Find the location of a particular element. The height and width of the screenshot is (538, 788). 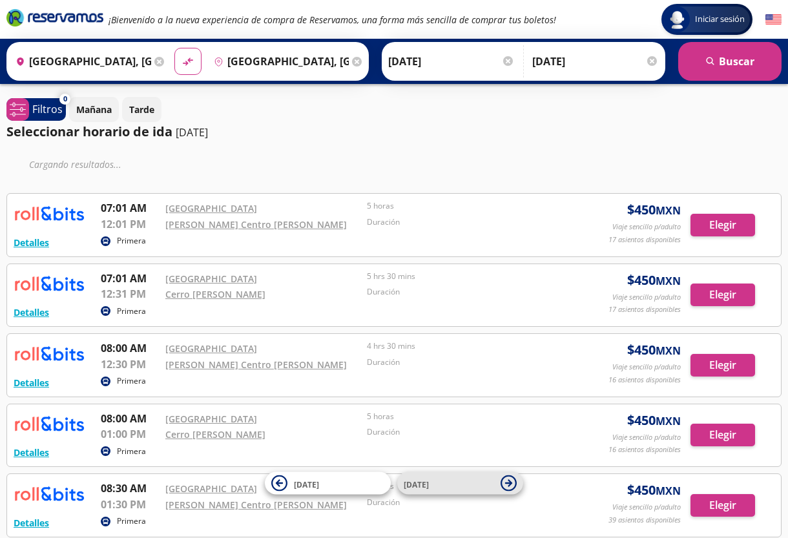

em: ¡Bienvenido a la nueva experiencia de compra de Reservamos, una forma más sencilla de comprar tus... is located at coordinates (332, 19).